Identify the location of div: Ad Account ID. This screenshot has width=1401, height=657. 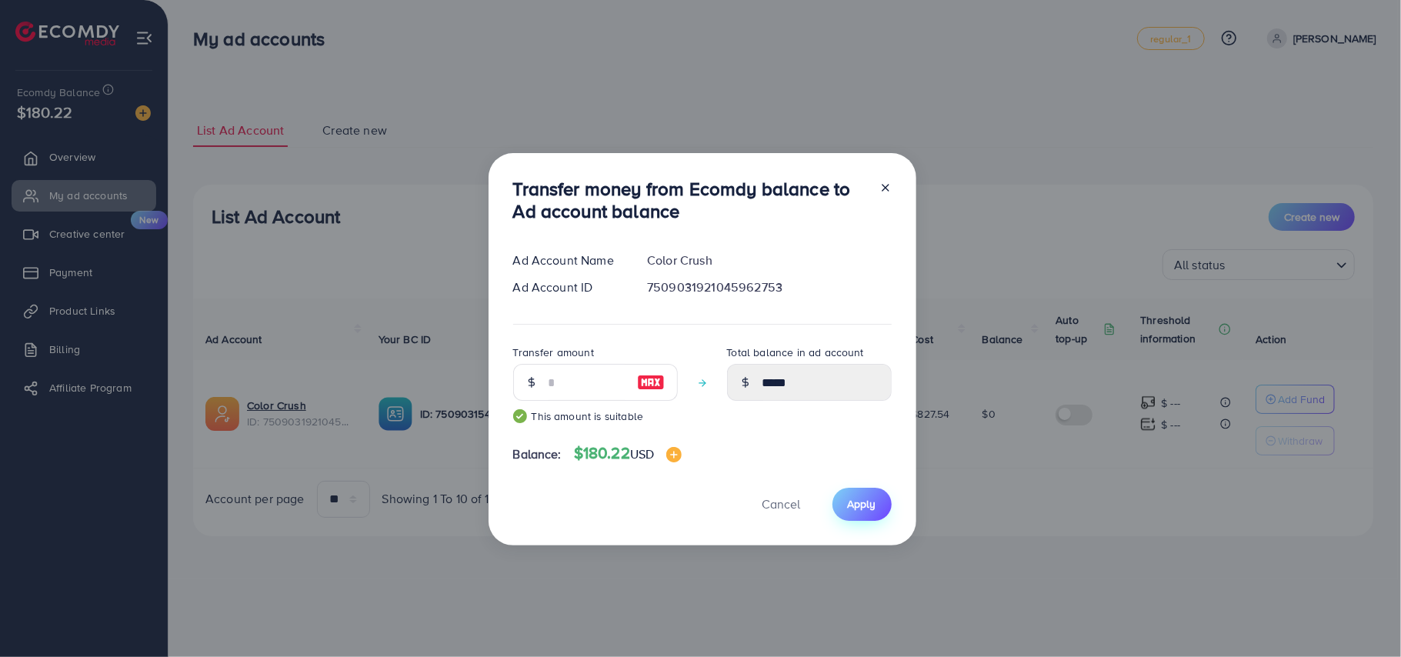
(568, 287).